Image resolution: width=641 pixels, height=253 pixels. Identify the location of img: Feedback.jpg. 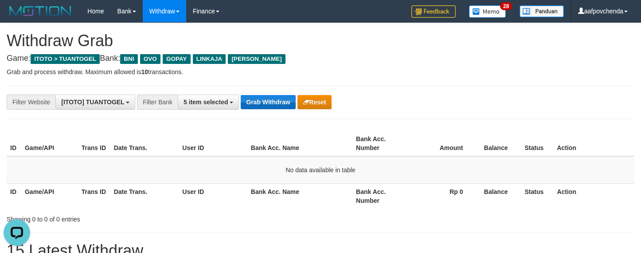
(434, 12).